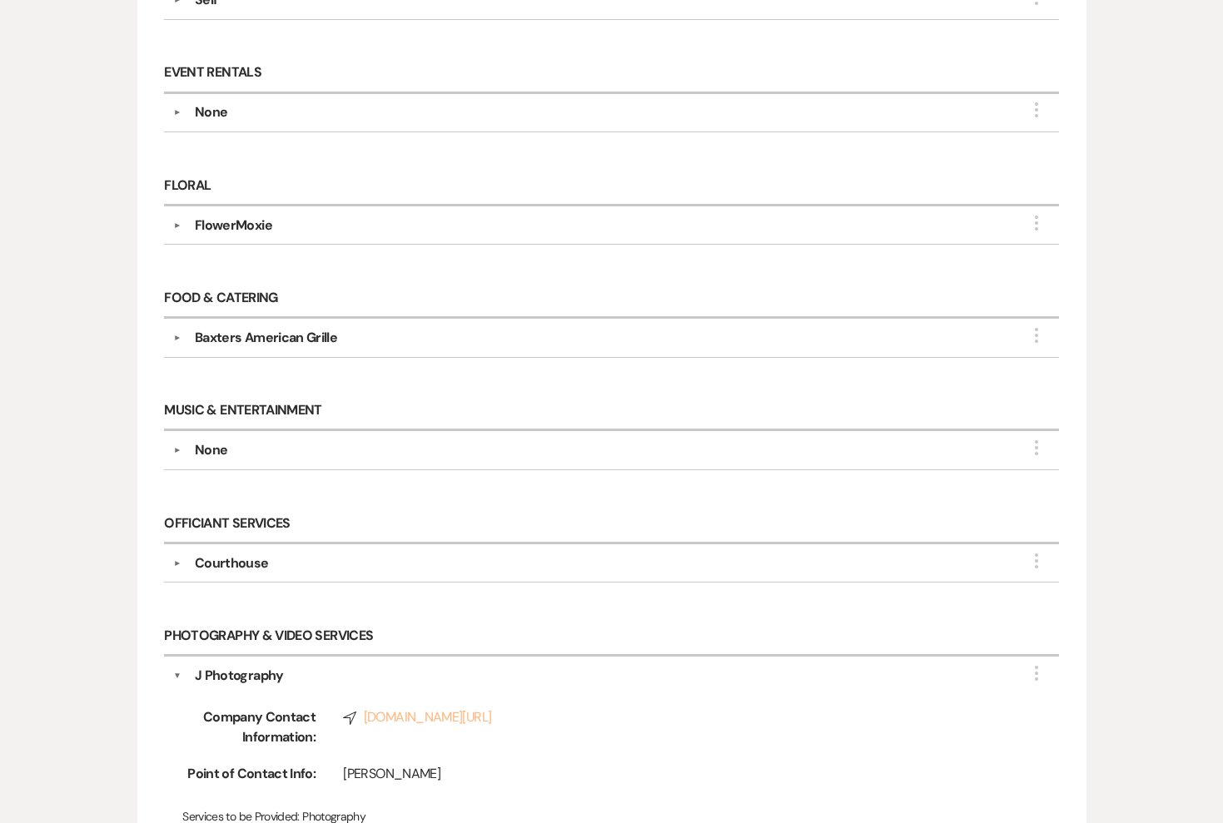  I want to click on div: J Photography, so click(239, 676).